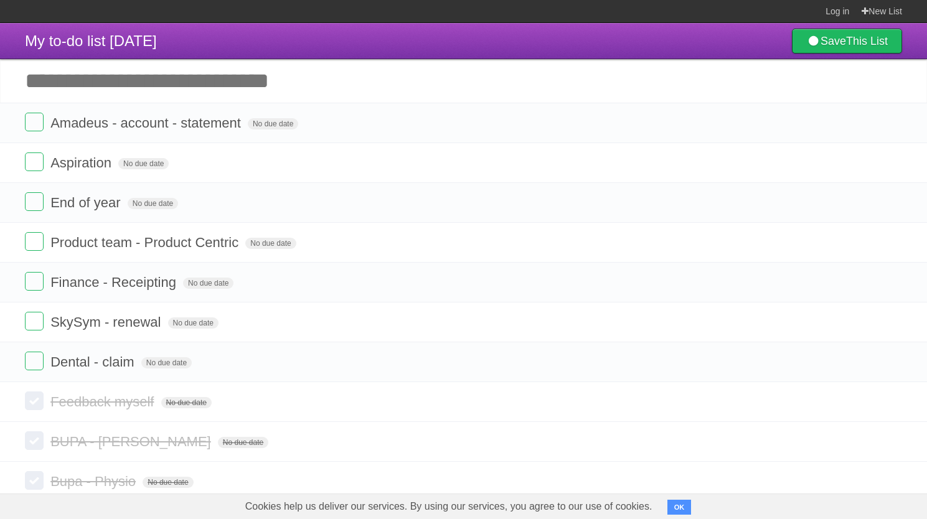 This screenshot has width=927, height=519. I want to click on span: Cookies help us deliver our services. By using our services, you agree to our use of cookies., so click(449, 507).